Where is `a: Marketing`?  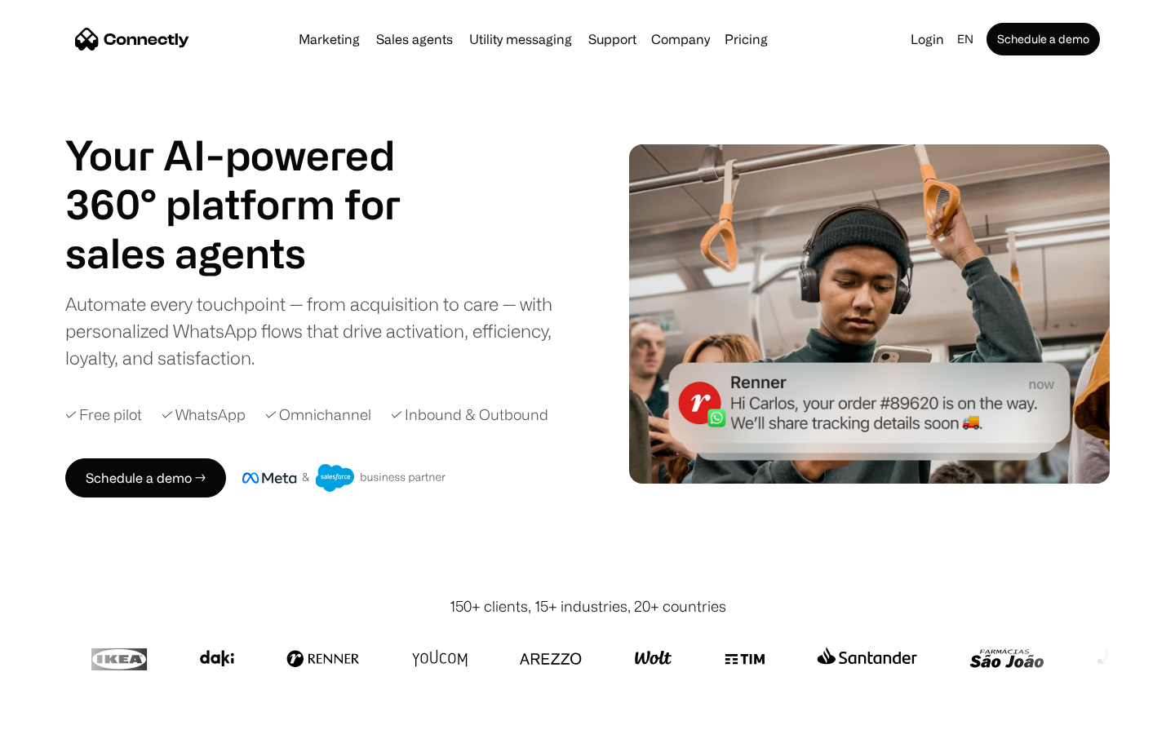 a: Marketing is located at coordinates (329, 39).